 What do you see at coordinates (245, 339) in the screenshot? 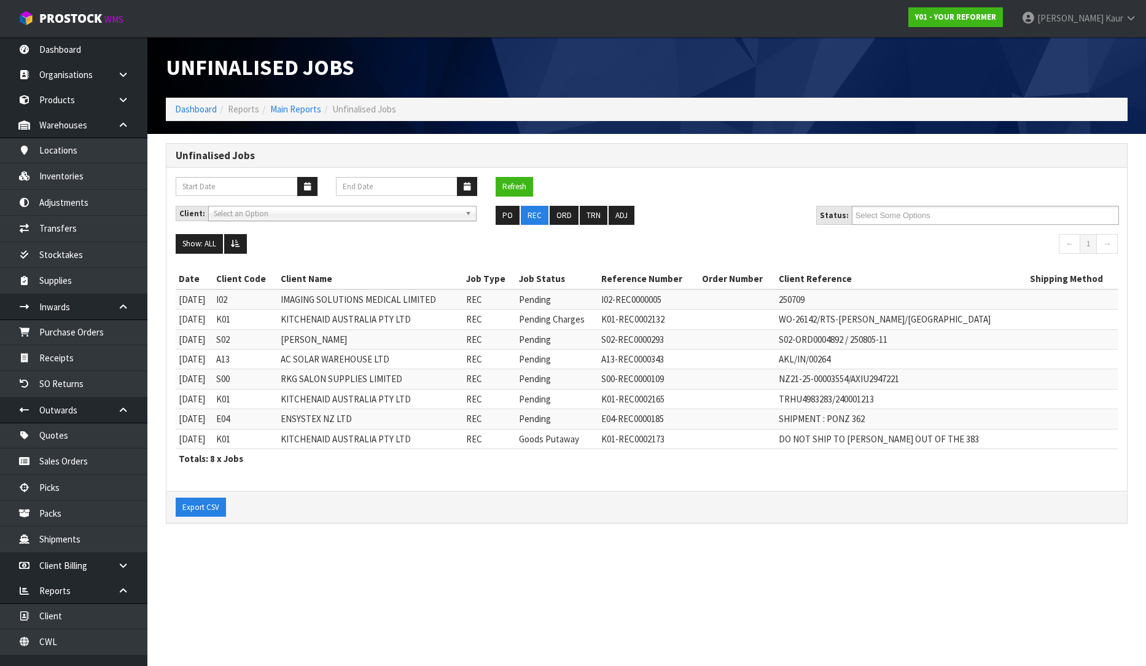
I see `td: S02` at bounding box center [245, 339].